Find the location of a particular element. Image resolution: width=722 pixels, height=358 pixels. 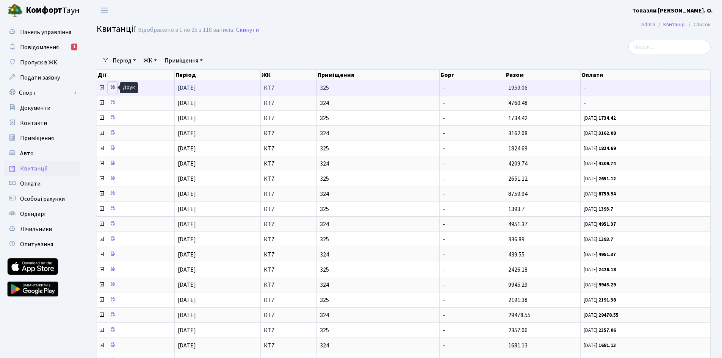

b: 2191.38 is located at coordinates (608, 300).